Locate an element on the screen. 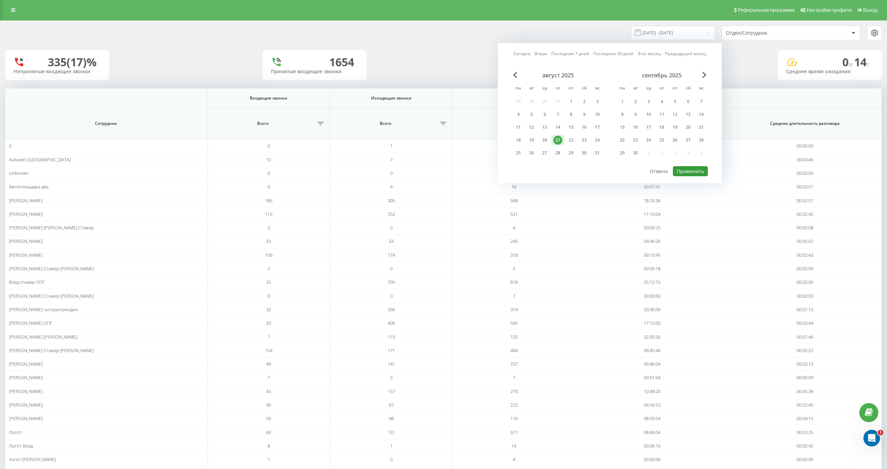 This screenshot has width=887, height=469. div: вт 30 сент. 2025 г. is located at coordinates (636, 153).